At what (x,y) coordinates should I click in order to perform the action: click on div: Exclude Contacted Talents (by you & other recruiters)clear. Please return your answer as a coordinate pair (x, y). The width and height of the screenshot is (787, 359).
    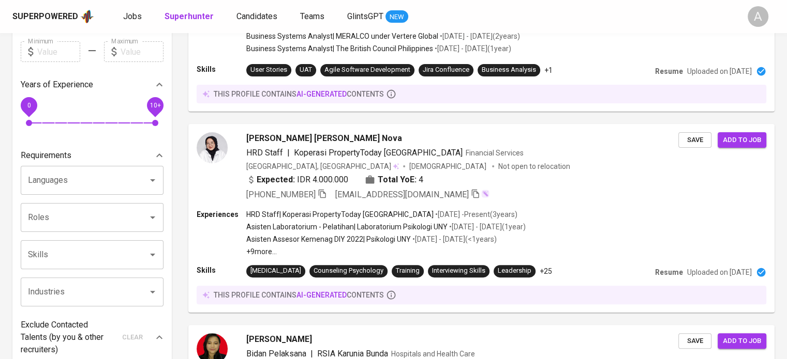
    Looking at the image, I should click on (92, 338).